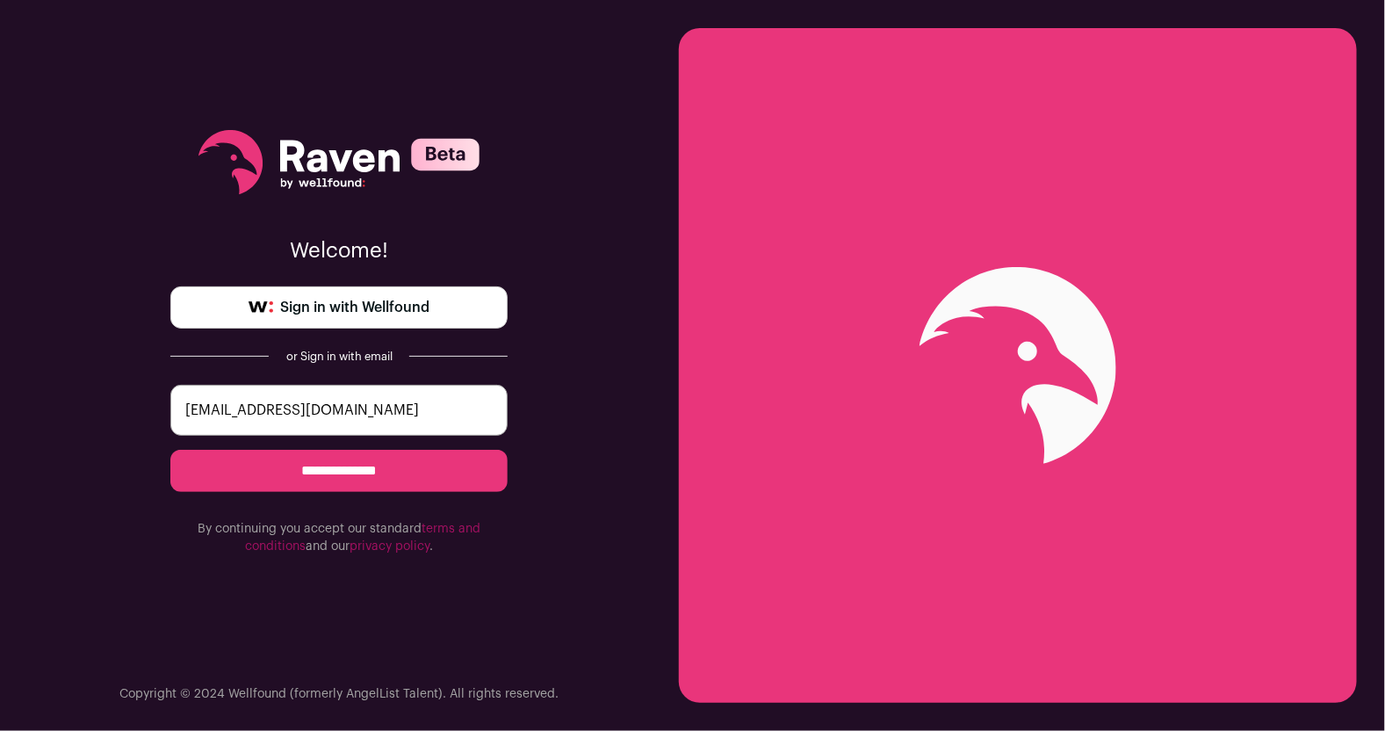  Describe the element at coordinates (363, 537) in the screenshot. I see `a: terms and conditions` at that location.